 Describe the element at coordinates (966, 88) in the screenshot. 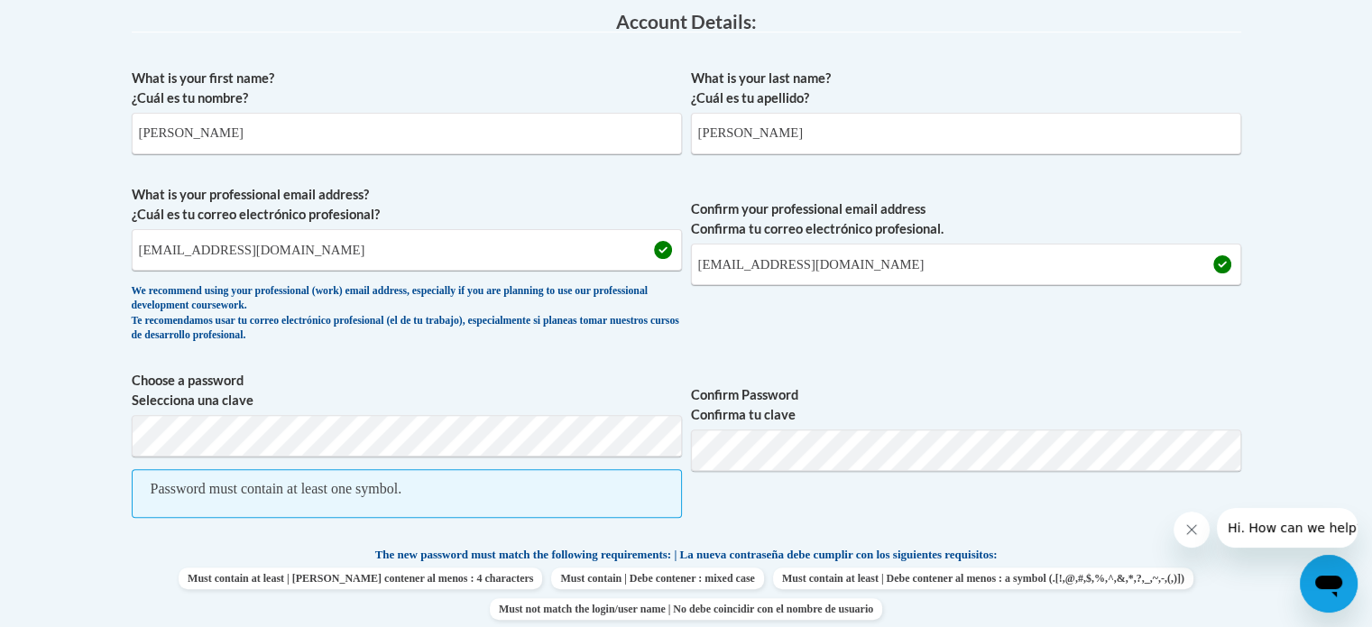

I see `label: What is your last name? ¿Cuál es tu apellido?` at that location.